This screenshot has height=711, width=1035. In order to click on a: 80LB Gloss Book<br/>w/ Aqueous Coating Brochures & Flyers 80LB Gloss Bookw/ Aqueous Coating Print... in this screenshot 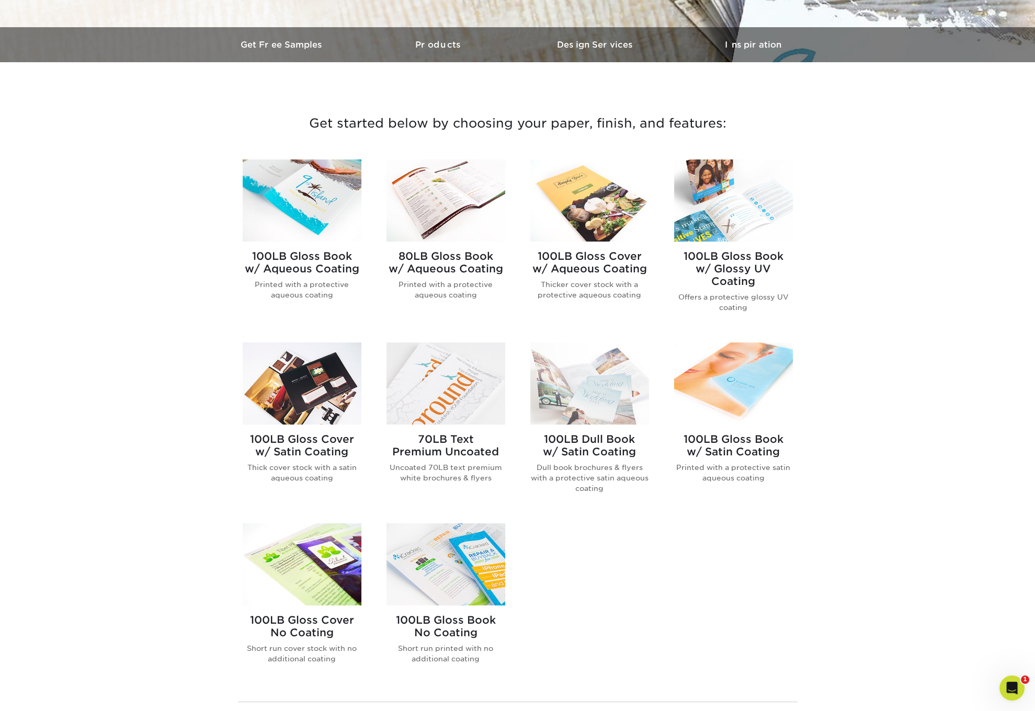, I will do `click(445, 245)`.